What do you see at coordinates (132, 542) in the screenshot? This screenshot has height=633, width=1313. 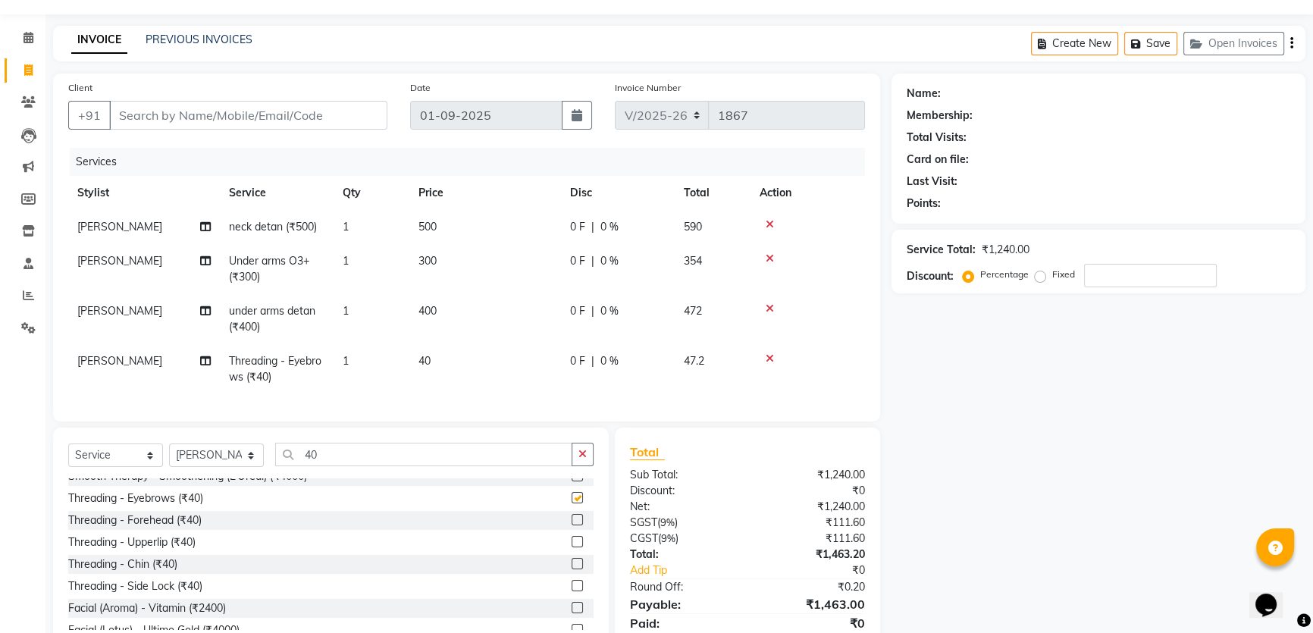 I see `div: Threading - Upperlip (₹40)` at bounding box center [132, 542].